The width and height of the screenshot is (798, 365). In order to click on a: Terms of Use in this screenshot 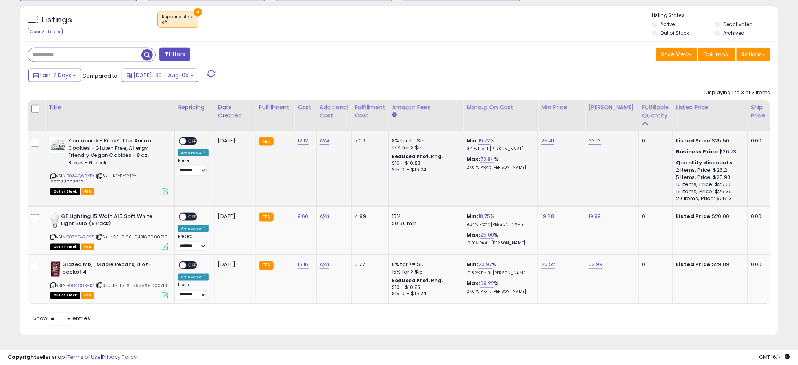, I will do `click(84, 356)`.